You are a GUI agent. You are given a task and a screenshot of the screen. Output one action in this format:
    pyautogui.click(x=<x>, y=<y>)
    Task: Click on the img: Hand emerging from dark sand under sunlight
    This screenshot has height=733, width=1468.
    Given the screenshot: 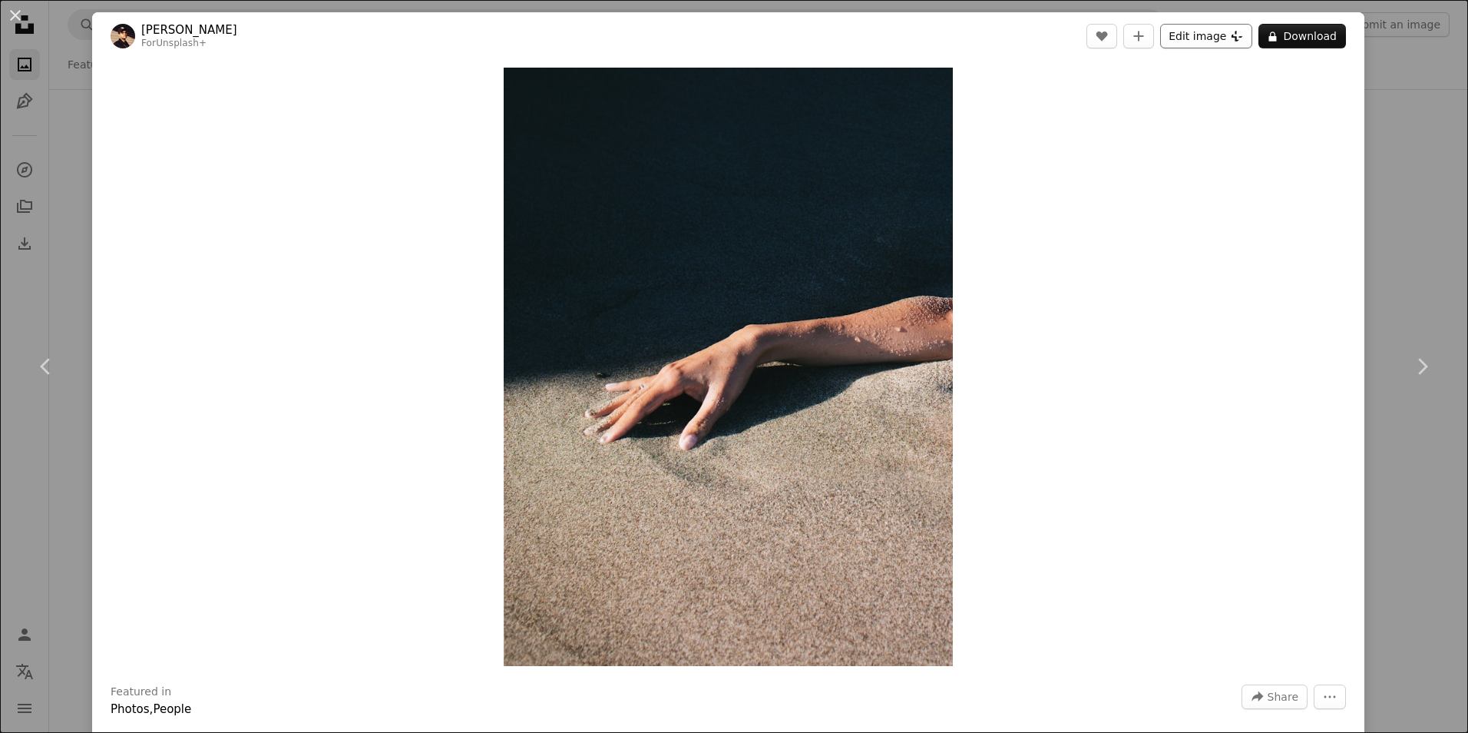 What is the action you would take?
    pyautogui.click(x=728, y=366)
    